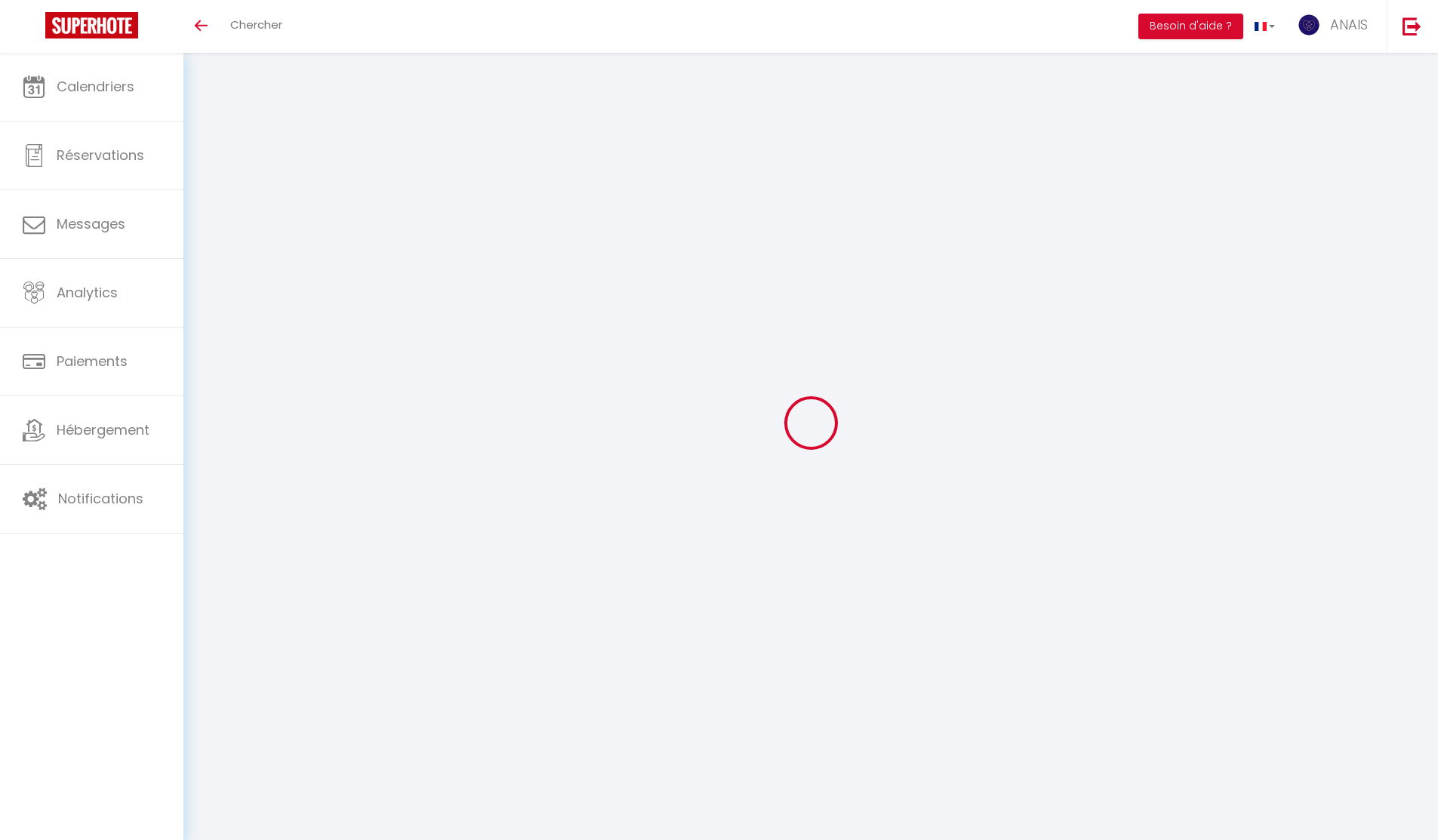 The image size is (1438, 840). I want to click on span: Chercher, so click(256, 25).